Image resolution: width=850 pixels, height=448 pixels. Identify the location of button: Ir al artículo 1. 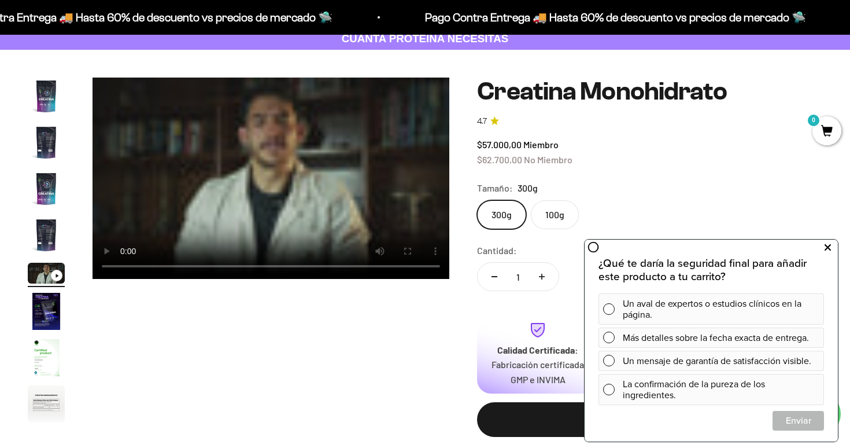
(46, 98).